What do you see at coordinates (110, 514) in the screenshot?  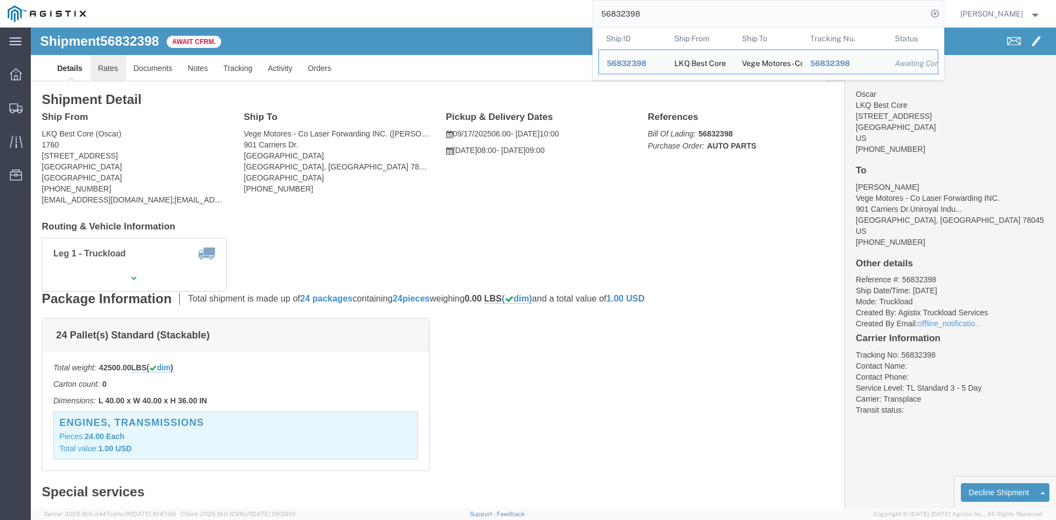 I see `span: Server: 2025.19.0-d447cefac8f` at bounding box center [110, 514].